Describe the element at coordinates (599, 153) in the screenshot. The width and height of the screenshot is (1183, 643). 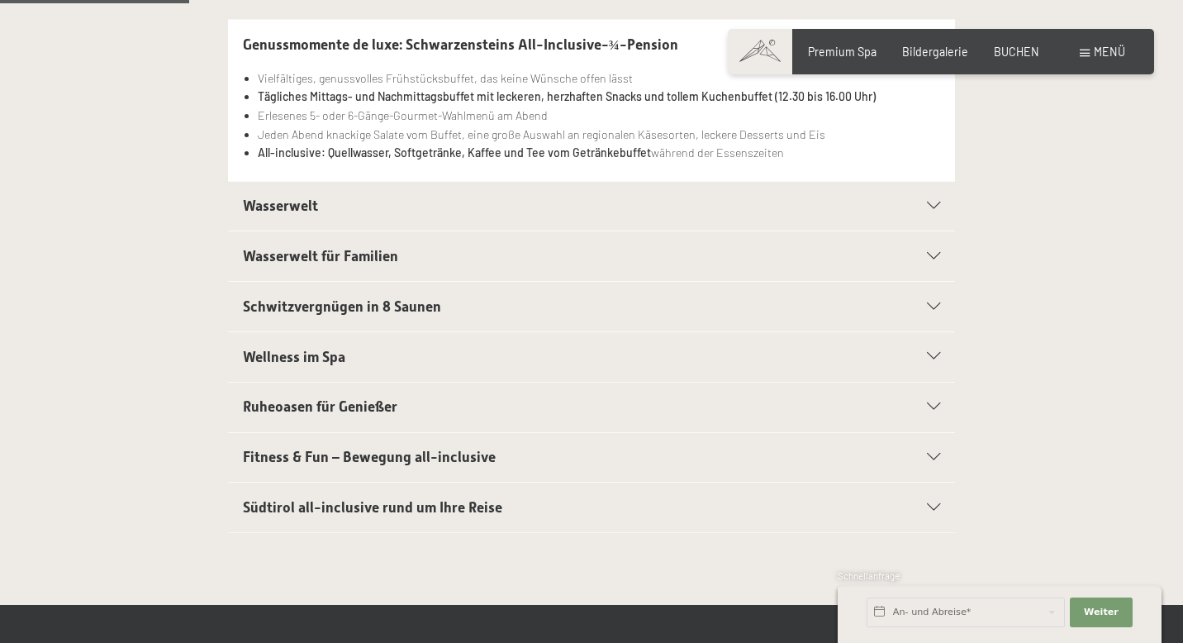
I see `li: während der Essenszeiten` at that location.